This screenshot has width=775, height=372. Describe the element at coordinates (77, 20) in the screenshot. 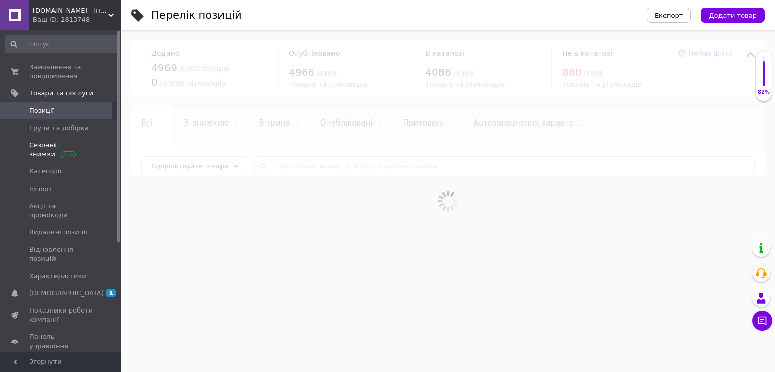

I see `div: Ваш ID: 2813748` at that location.